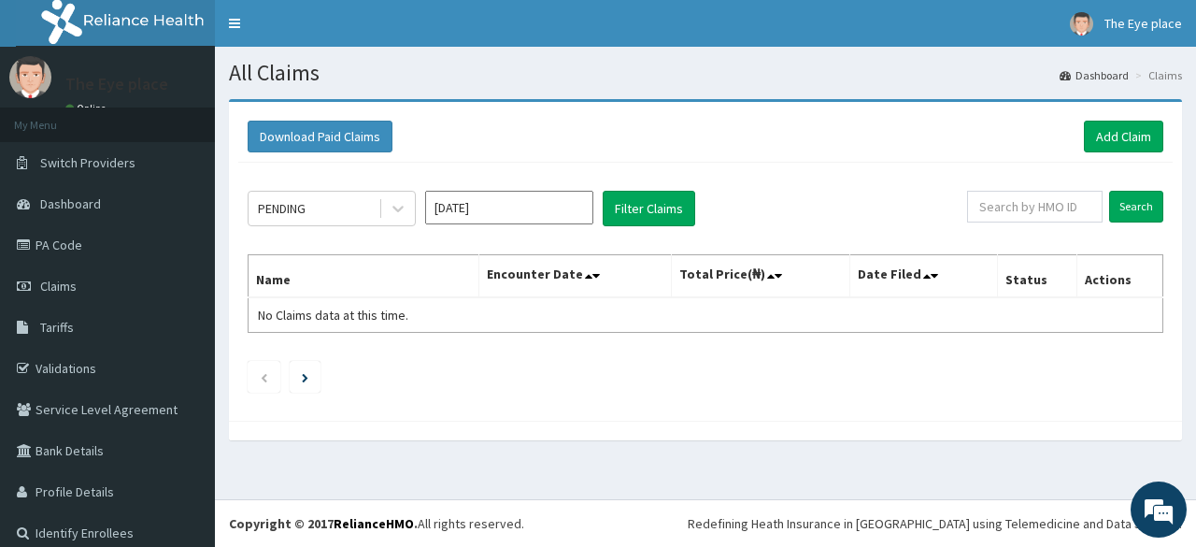 The image size is (1196, 547). What do you see at coordinates (1119, 277) in the screenshot?
I see `th: Actions` at bounding box center [1119, 277].